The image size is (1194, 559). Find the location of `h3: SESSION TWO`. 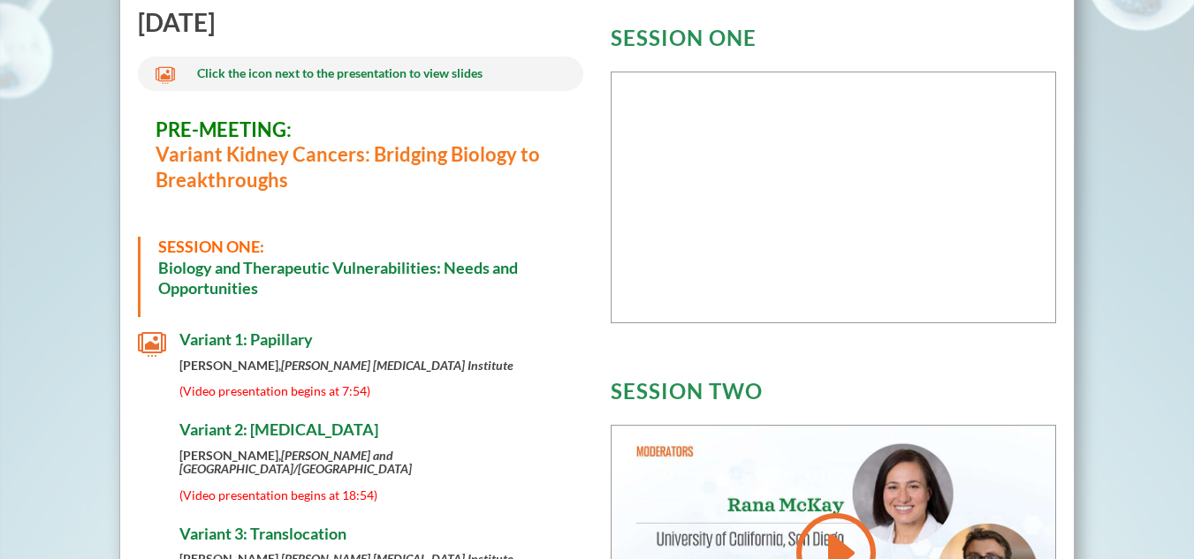

h3: SESSION TWO is located at coordinates (833, 396).